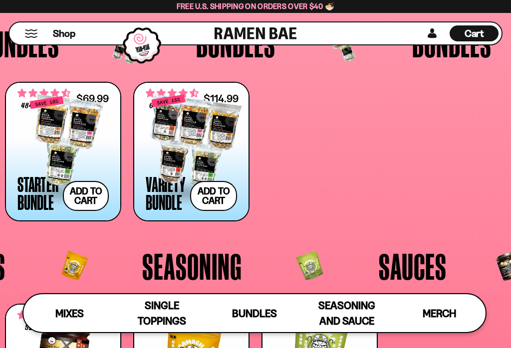 Image resolution: width=511 pixels, height=348 pixels. I want to click on a: Mixes, so click(69, 313).